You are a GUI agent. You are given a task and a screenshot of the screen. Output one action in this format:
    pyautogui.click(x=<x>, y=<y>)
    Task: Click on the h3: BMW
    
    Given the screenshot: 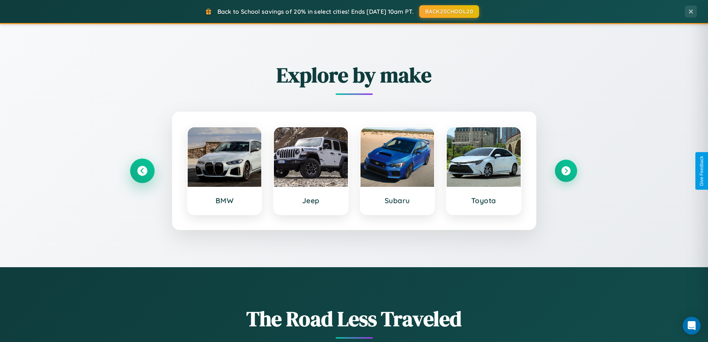 What is the action you would take?
    pyautogui.click(x=225, y=200)
    